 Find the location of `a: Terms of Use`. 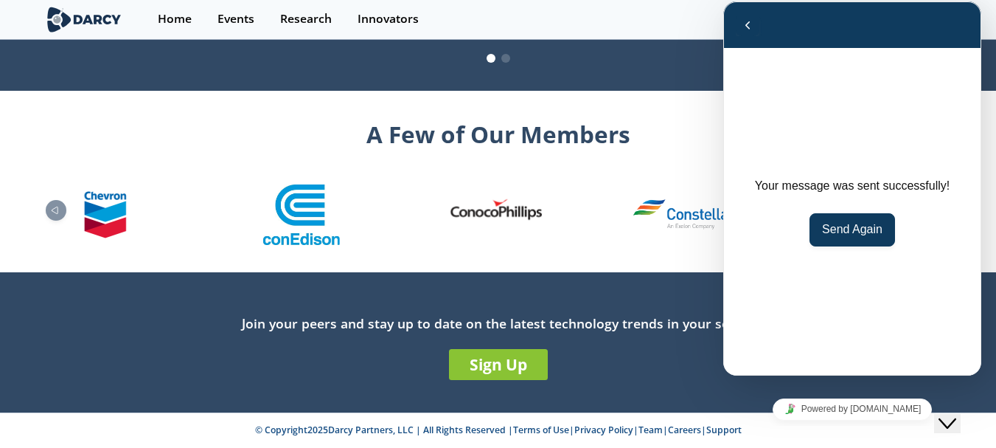

a: Terms of Use is located at coordinates (541, 429).